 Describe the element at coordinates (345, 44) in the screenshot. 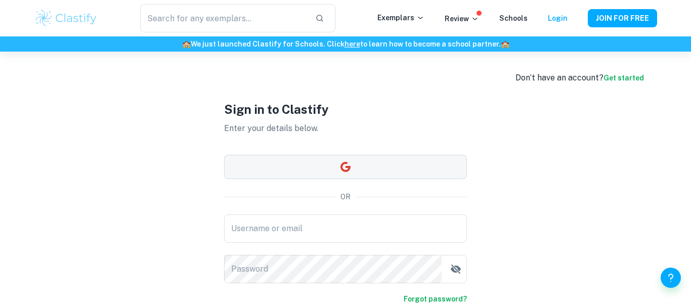

I see `h6: We just launched Clastify for Schools. Click to learn how to become a school partner.` at that location.